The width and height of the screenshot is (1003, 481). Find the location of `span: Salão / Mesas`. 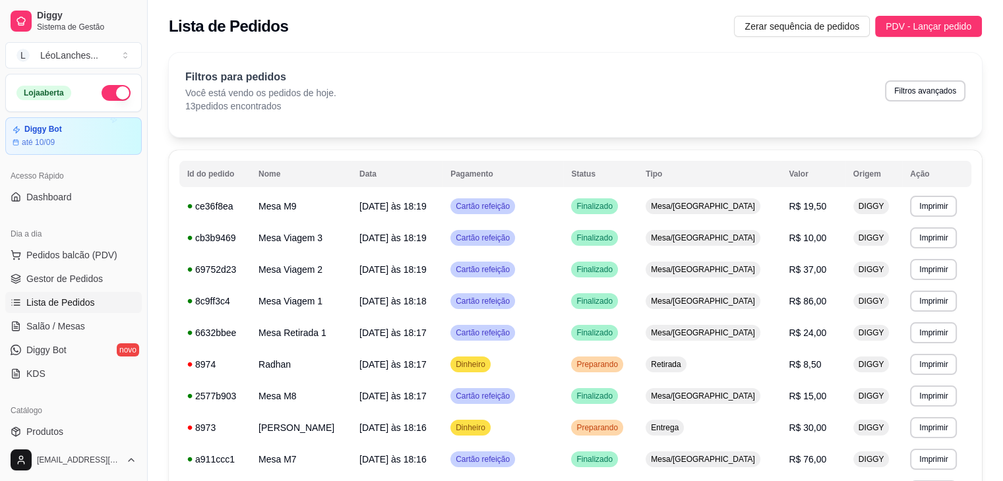

span: Salão / Mesas is located at coordinates (55, 326).